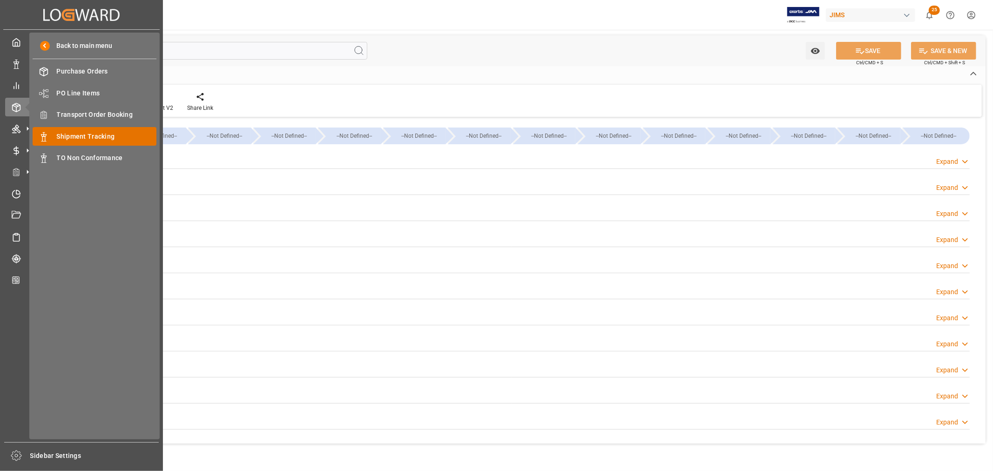 The height and width of the screenshot is (471, 993). What do you see at coordinates (869, 62) in the screenshot?
I see `span: Ctrl/CMD + S` at bounding box center [869, 62].